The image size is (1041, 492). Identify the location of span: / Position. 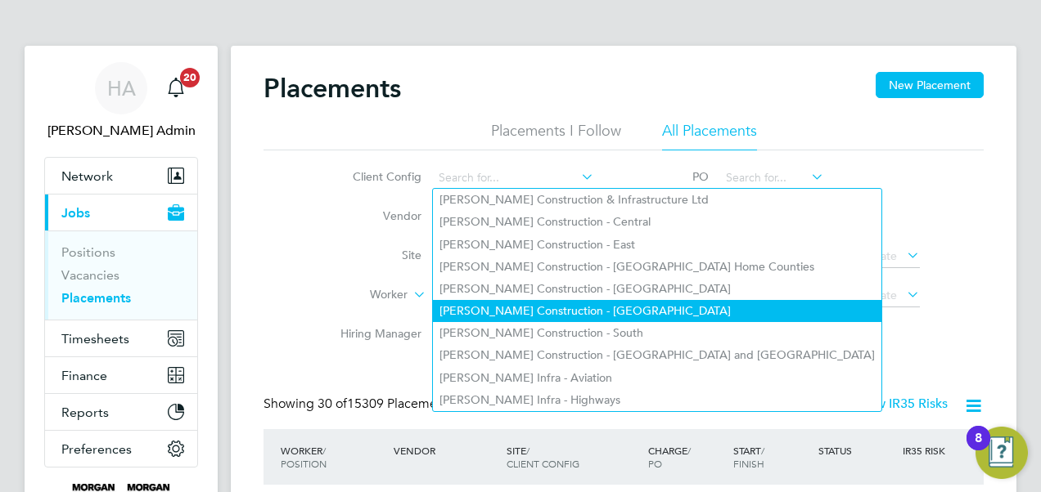
(303, 457).